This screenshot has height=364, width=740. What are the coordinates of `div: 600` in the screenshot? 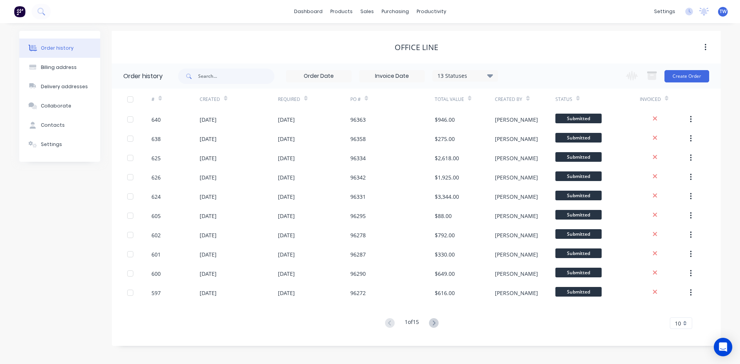 It's located at (156, 274).